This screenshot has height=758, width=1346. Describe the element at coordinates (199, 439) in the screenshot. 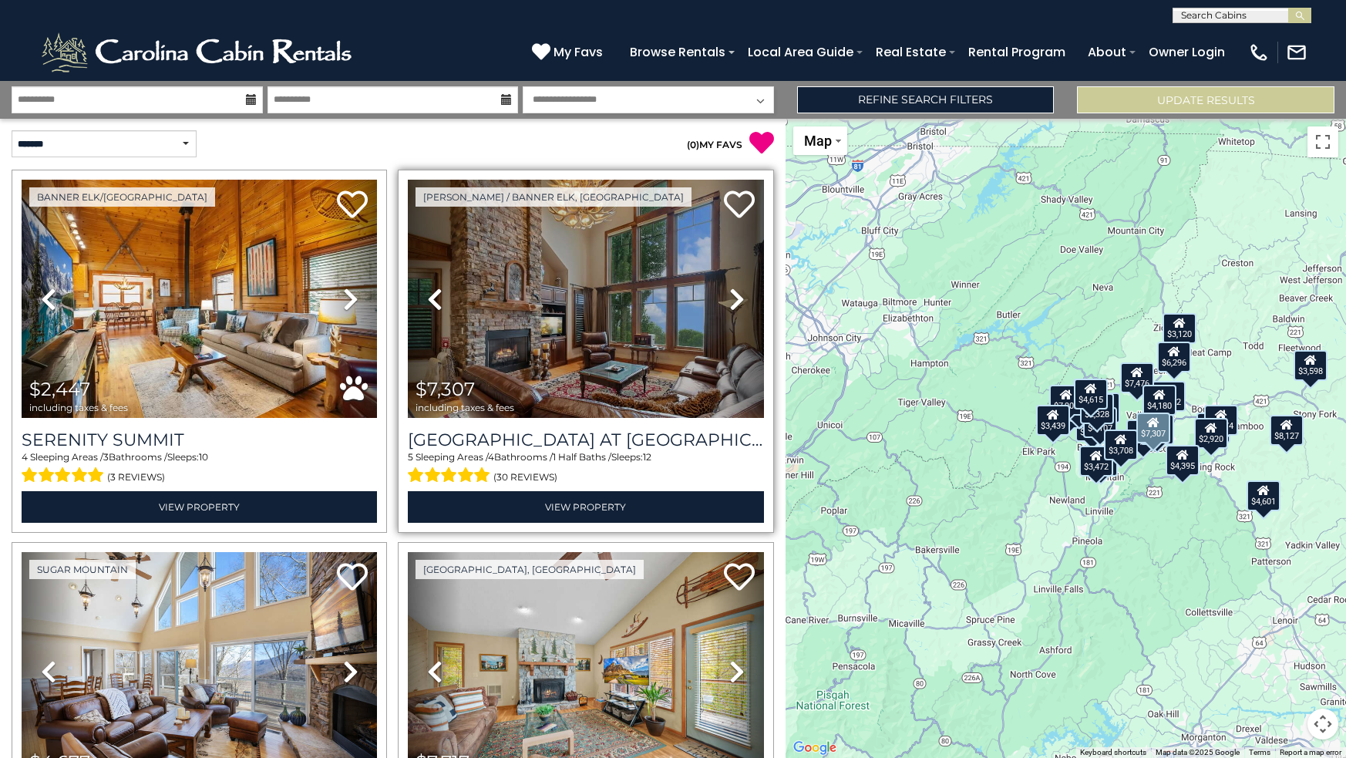

I see `h3: Serenity Summit` at that location.